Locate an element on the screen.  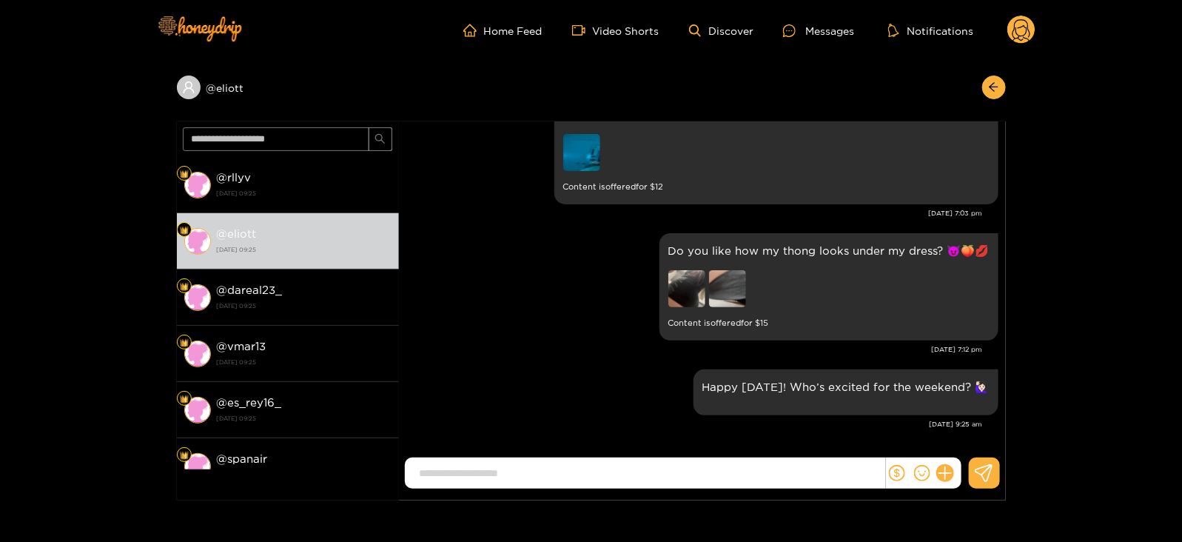
button: arrow-left is located at coordinates (994, 87).